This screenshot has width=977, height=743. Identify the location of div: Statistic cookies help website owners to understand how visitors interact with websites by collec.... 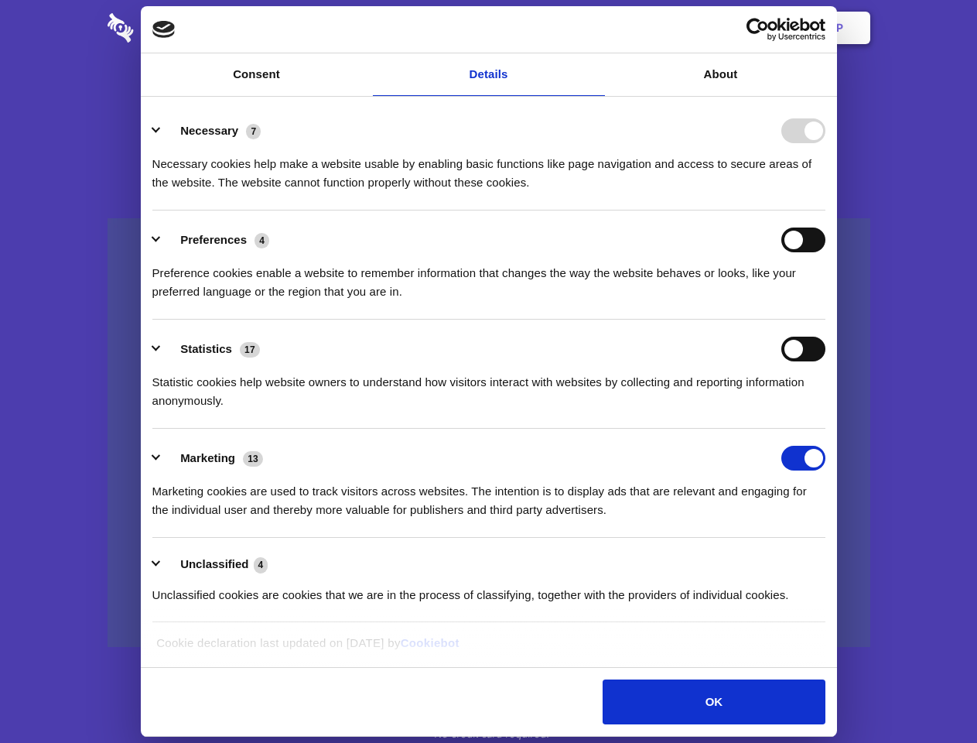
(489, 385).